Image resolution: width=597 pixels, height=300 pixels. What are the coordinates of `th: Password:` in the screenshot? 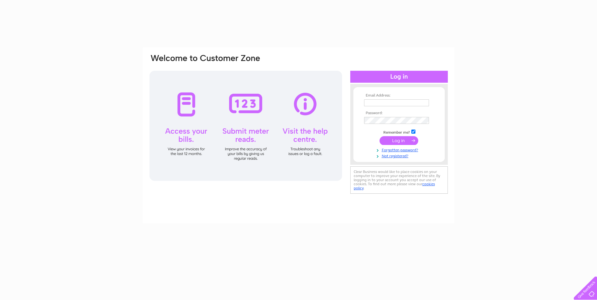 It's located at (399, 113).